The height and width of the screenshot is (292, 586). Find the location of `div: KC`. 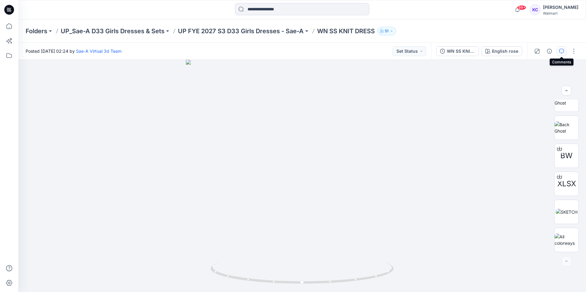

div: KC is located at coordinates (535, 10).